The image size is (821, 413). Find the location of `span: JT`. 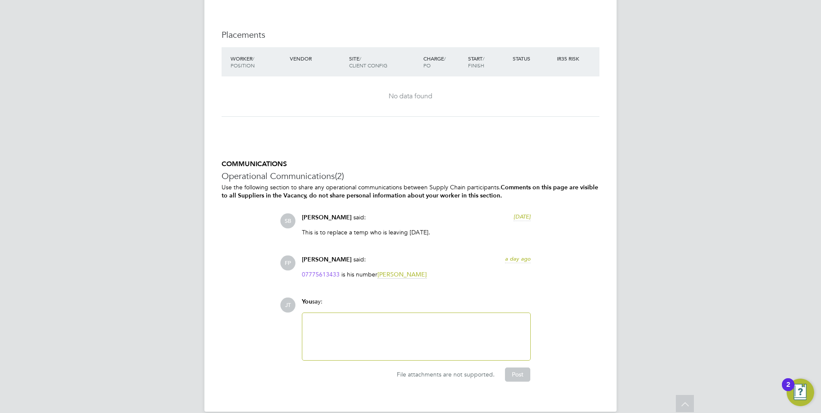

span: JT is located at coordinates (288, 305).